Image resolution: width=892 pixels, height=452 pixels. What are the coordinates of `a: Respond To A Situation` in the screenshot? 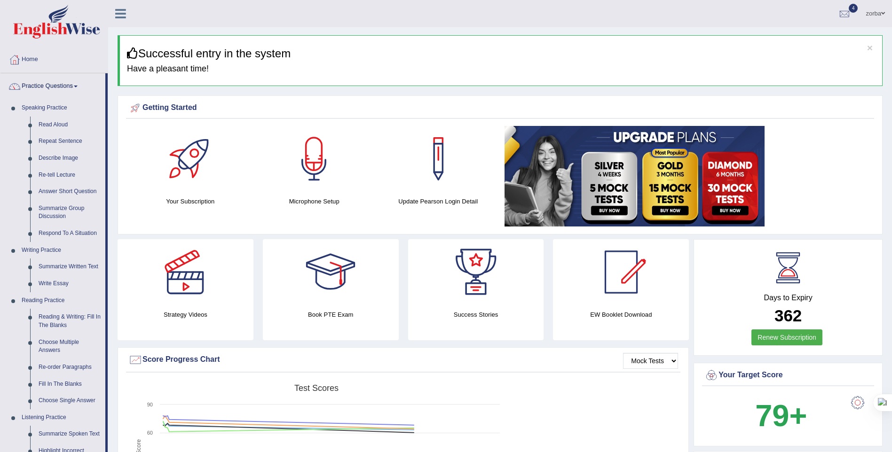 It's located at (70, 234).